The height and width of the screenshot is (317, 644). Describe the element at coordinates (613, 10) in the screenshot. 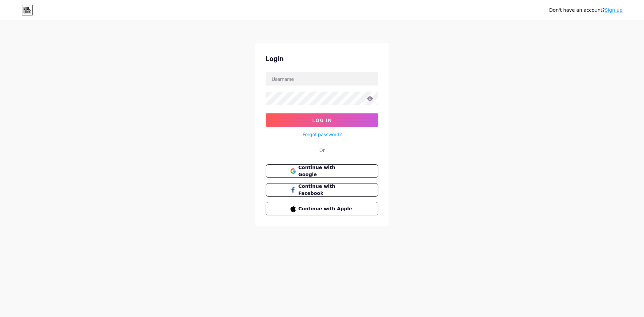

I see `a: Sign up` at that location.